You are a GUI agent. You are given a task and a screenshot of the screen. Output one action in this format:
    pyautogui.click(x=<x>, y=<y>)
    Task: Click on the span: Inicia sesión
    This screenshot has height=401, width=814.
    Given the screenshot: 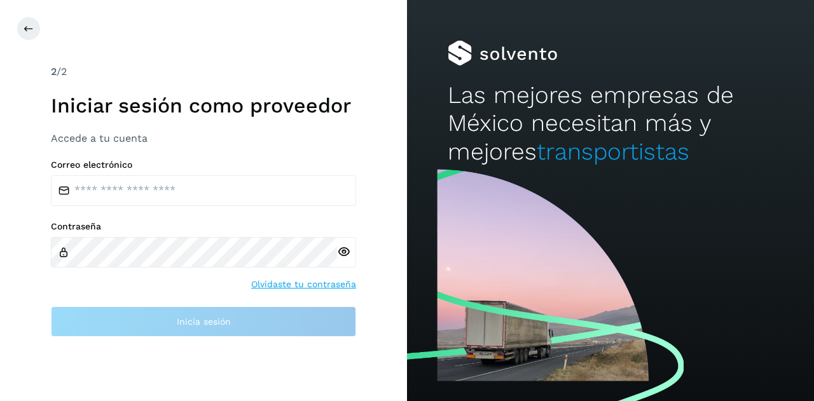 What is the action you would take?
    pyautogui.click(x=204, y=322)
    